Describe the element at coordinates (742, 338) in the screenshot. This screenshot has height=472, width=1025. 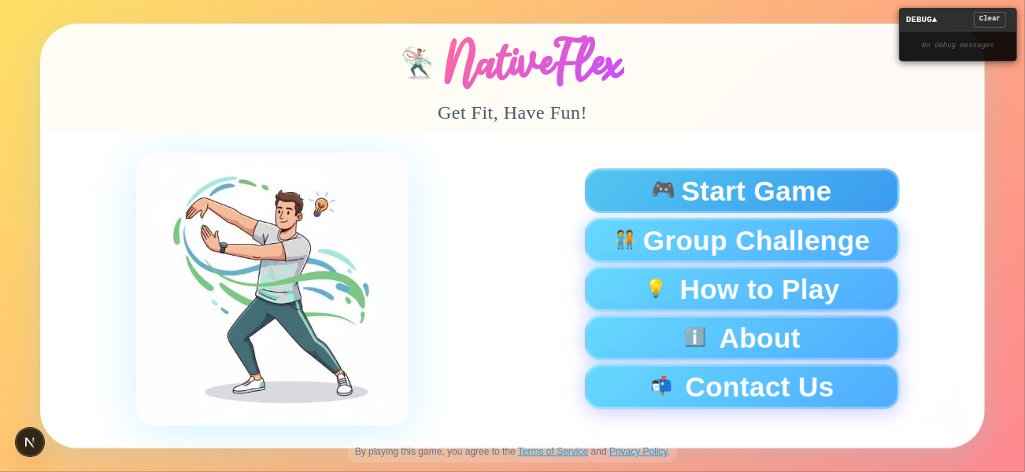
I see `button: ℹ️About` at that location.